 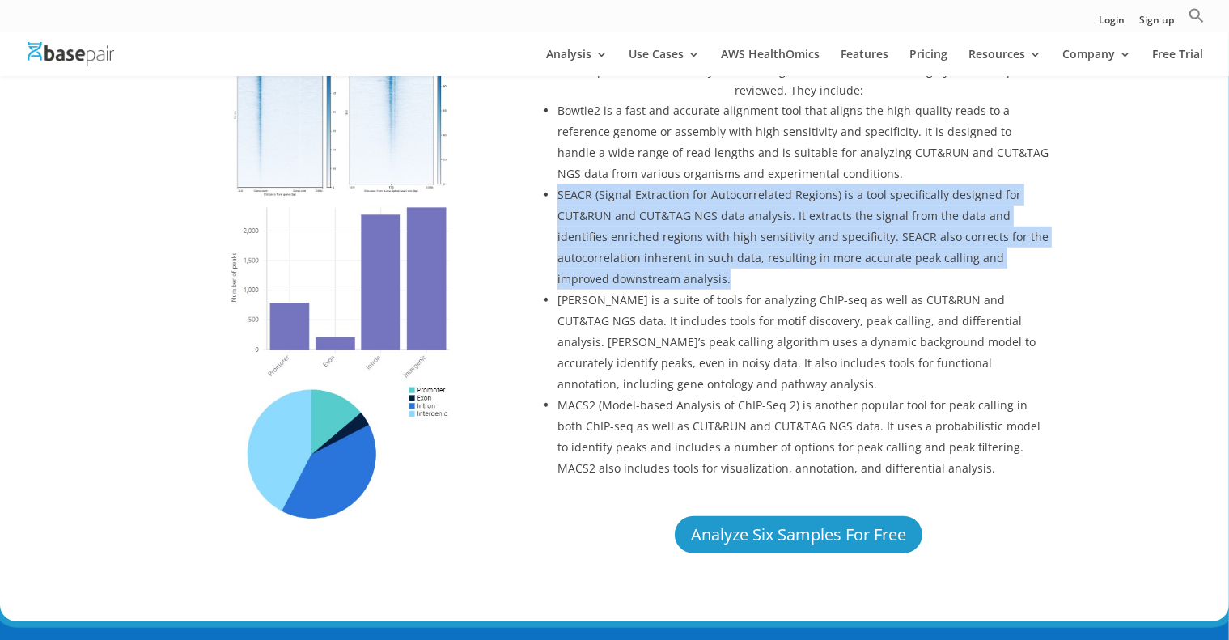 What do you see at coordinates (799, 436) in the screenshot?
I see `span: MACS2 (Model-based Analysis of ChIP-Seq 2) is another popular tool for peak calling in both ChIP-...` at bounding box center [799, 436].